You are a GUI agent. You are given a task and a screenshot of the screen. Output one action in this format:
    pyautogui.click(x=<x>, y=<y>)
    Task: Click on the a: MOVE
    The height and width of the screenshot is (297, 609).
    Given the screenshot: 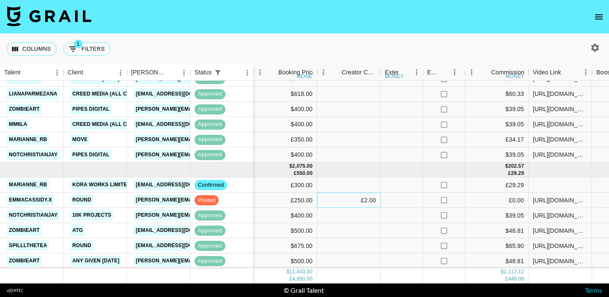 What is the action you would take?
    pyautogui.click(x=80, y=140)
    